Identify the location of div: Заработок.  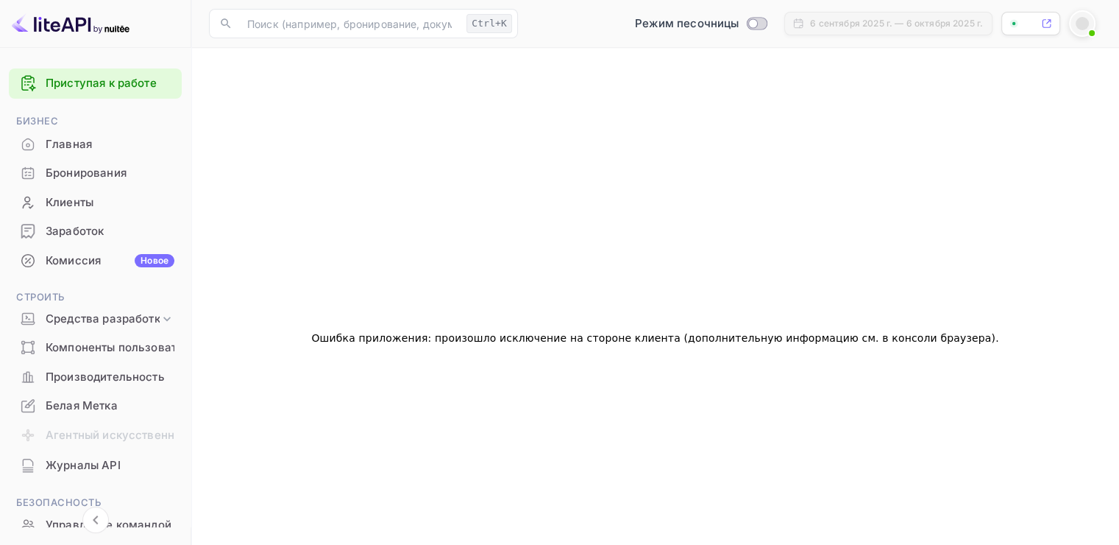
(95, 231).